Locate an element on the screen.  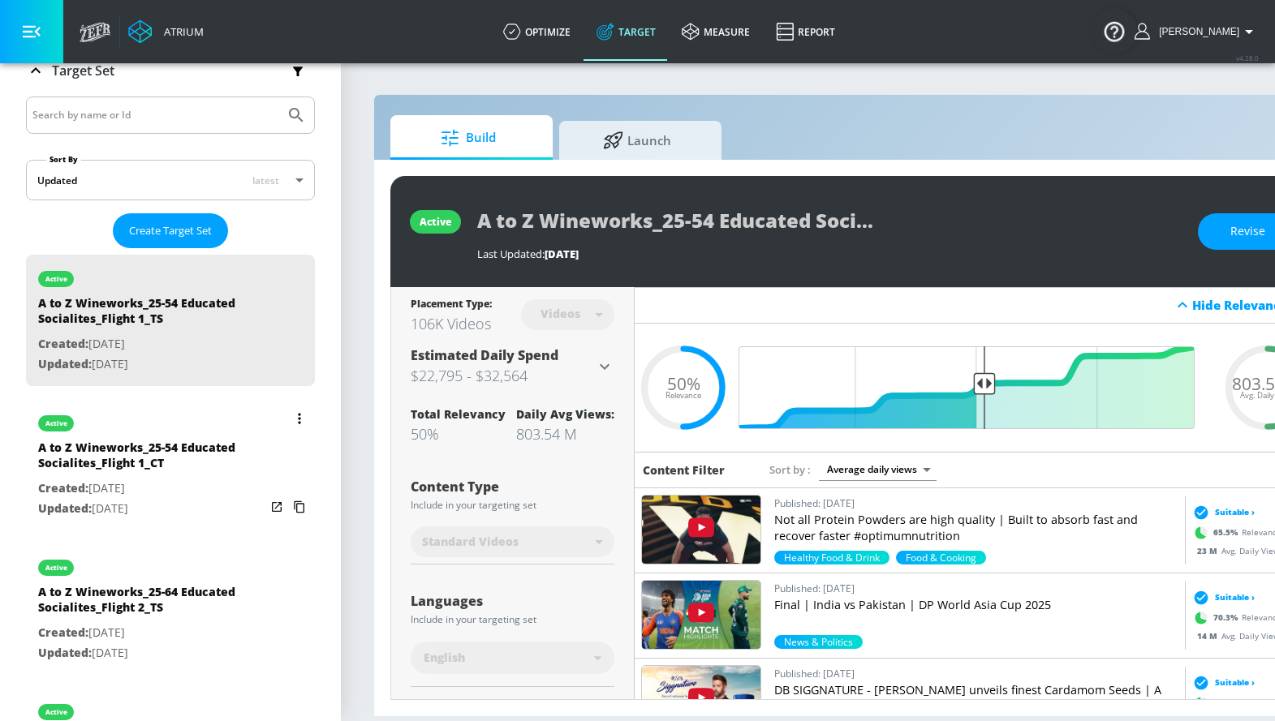
div: Languages is located at coordinates (512, 601).